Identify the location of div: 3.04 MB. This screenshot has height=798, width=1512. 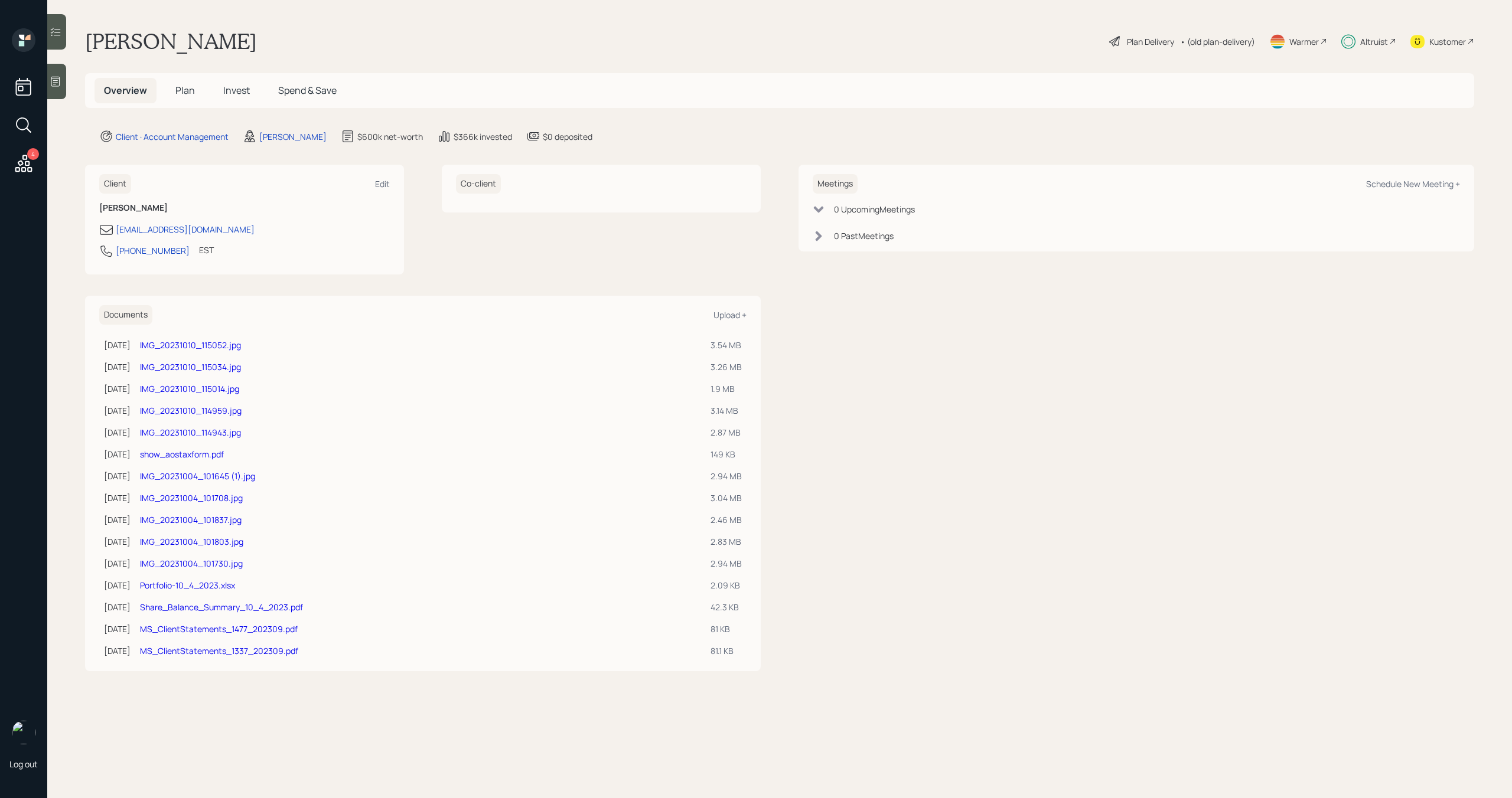
(726, 497).